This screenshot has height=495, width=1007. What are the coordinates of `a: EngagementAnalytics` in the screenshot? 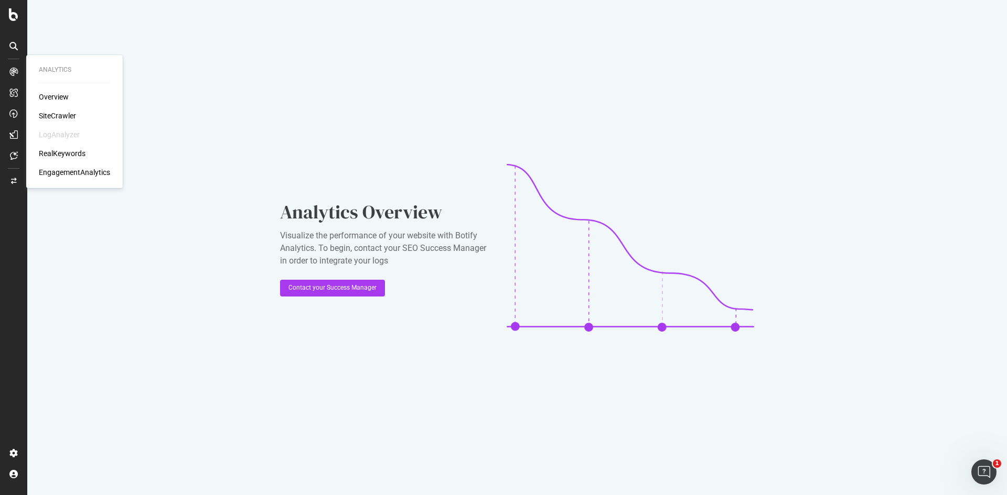 It's located at (74, 172).